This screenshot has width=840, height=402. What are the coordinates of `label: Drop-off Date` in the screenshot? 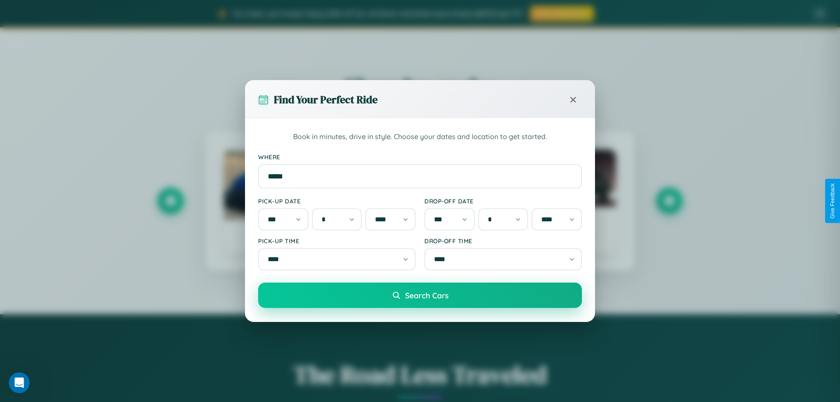 It's located at (503, 201).